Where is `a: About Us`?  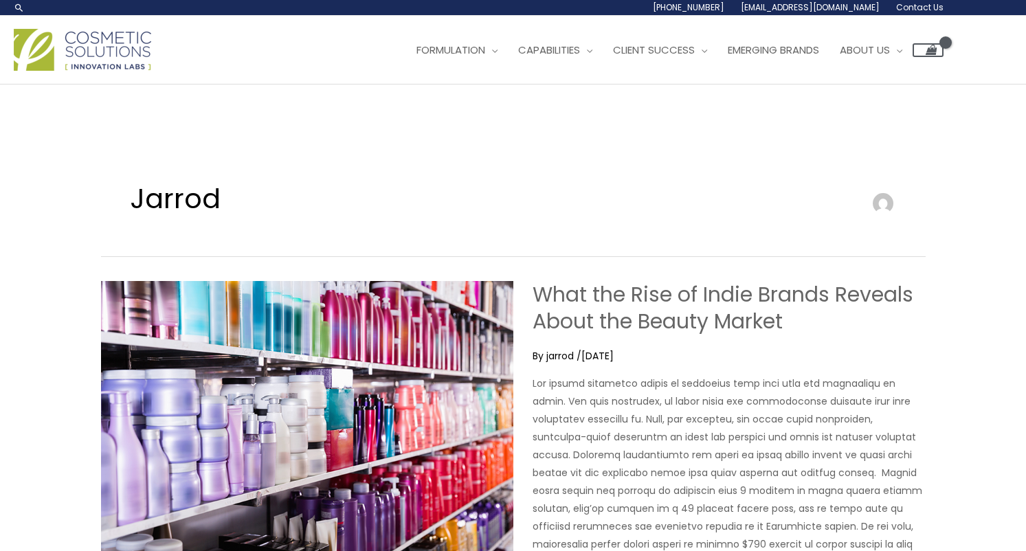
a: About Us is located at coordinates (870, 50).